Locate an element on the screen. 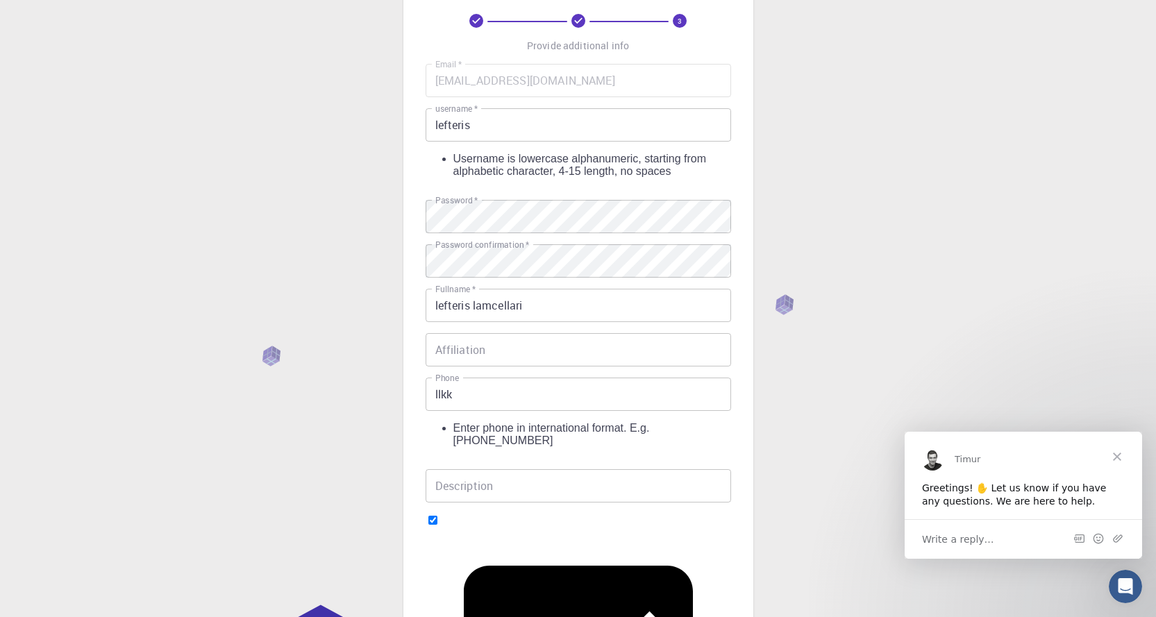 The width and height of the screenshot is (1156, 617). p: Provide additional info is located at coordinates (578, 46).